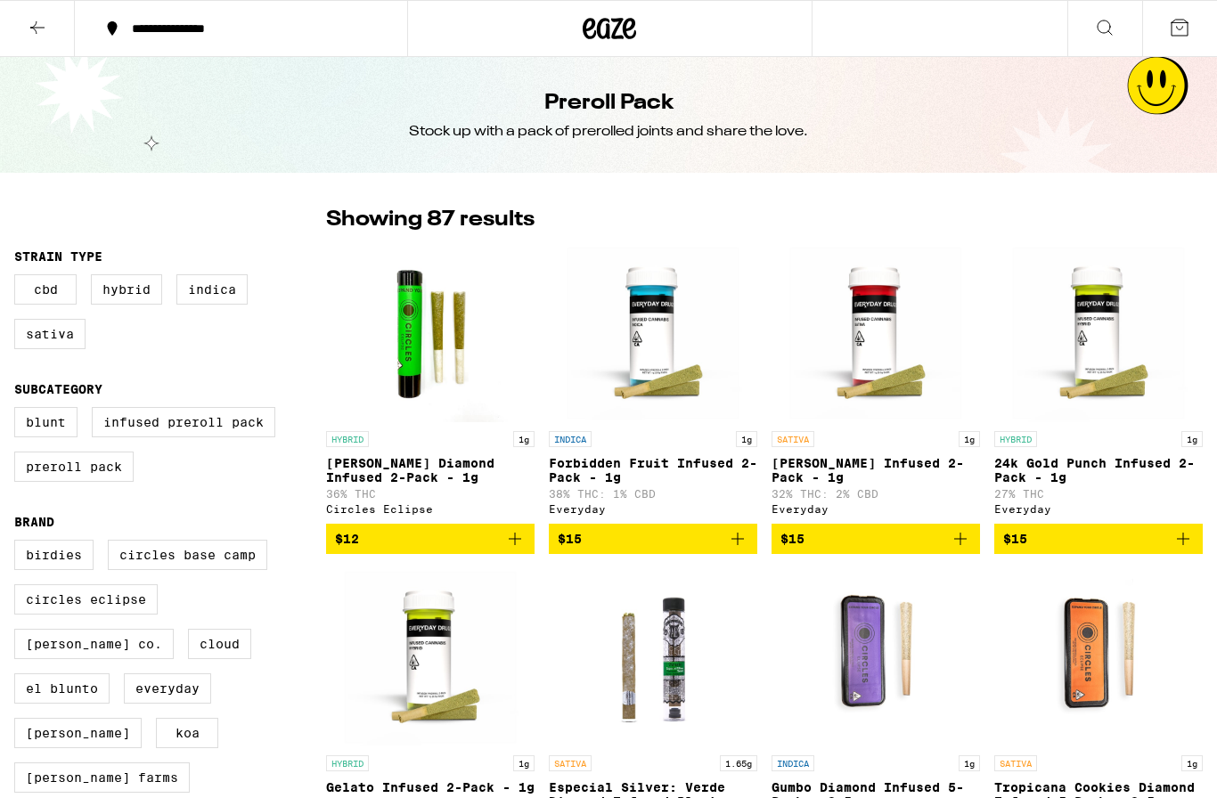  What do you see at coordinates (50, 334) in the screenshot?
I see `label: Sativa` at bounding box center [50, 334].